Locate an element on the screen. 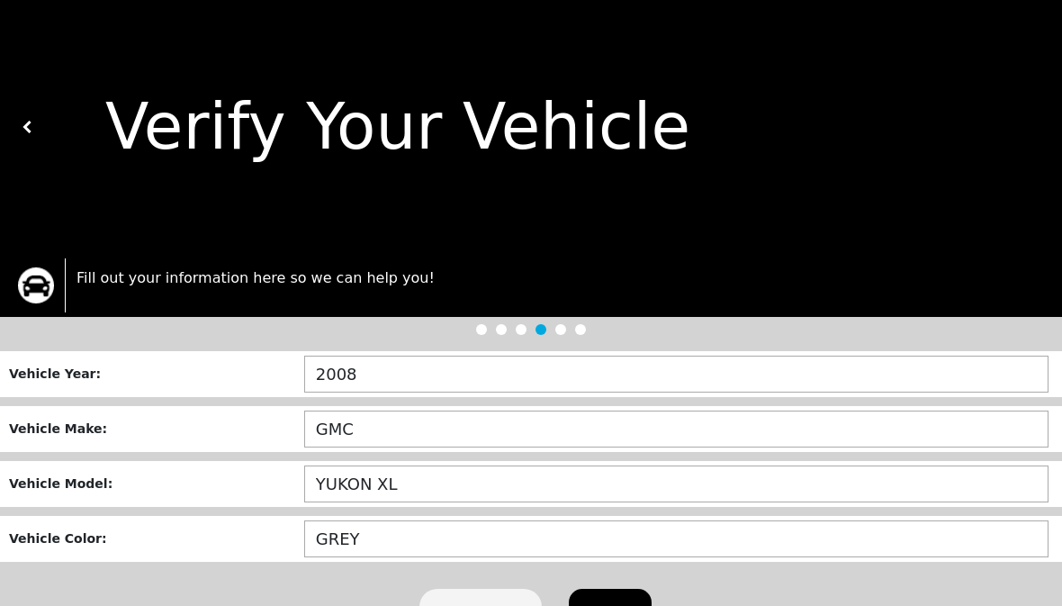 The width and height of the screenshot is (1062, 606). p: Fill out your information here so we can help you! is located at coordinates (560, 278).